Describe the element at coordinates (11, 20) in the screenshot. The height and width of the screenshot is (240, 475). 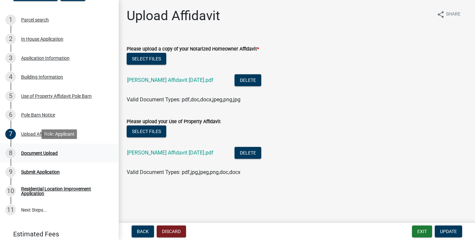
I see `div: 1` at that location.